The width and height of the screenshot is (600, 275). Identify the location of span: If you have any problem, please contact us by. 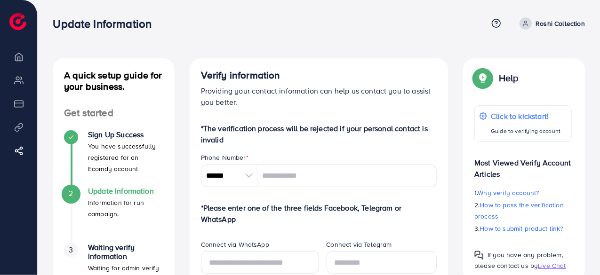
(519, 260).